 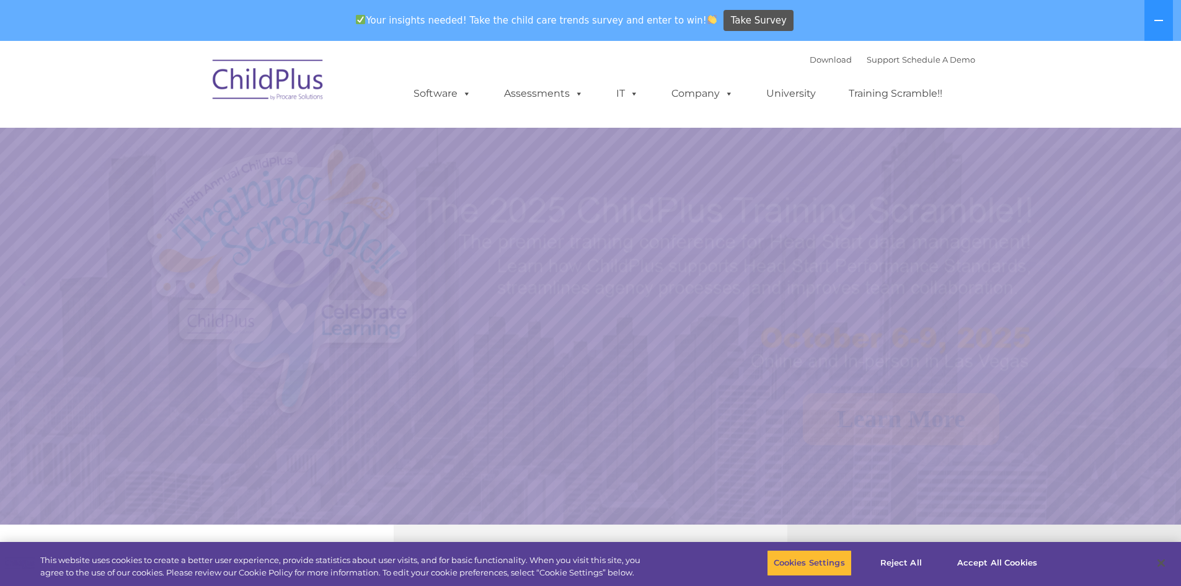 What do you see at coordinates (191, 86) in the screenshot?
I see `span: Last name` at bounding box center [191, 86].